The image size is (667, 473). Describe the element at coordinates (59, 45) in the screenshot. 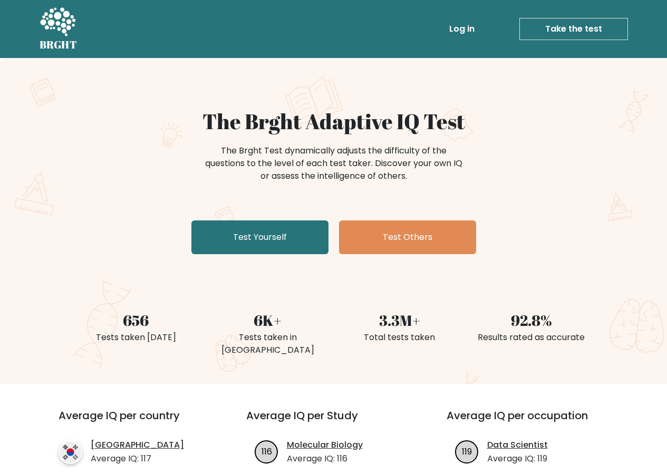

I see `h5: BRGHT` at that location.